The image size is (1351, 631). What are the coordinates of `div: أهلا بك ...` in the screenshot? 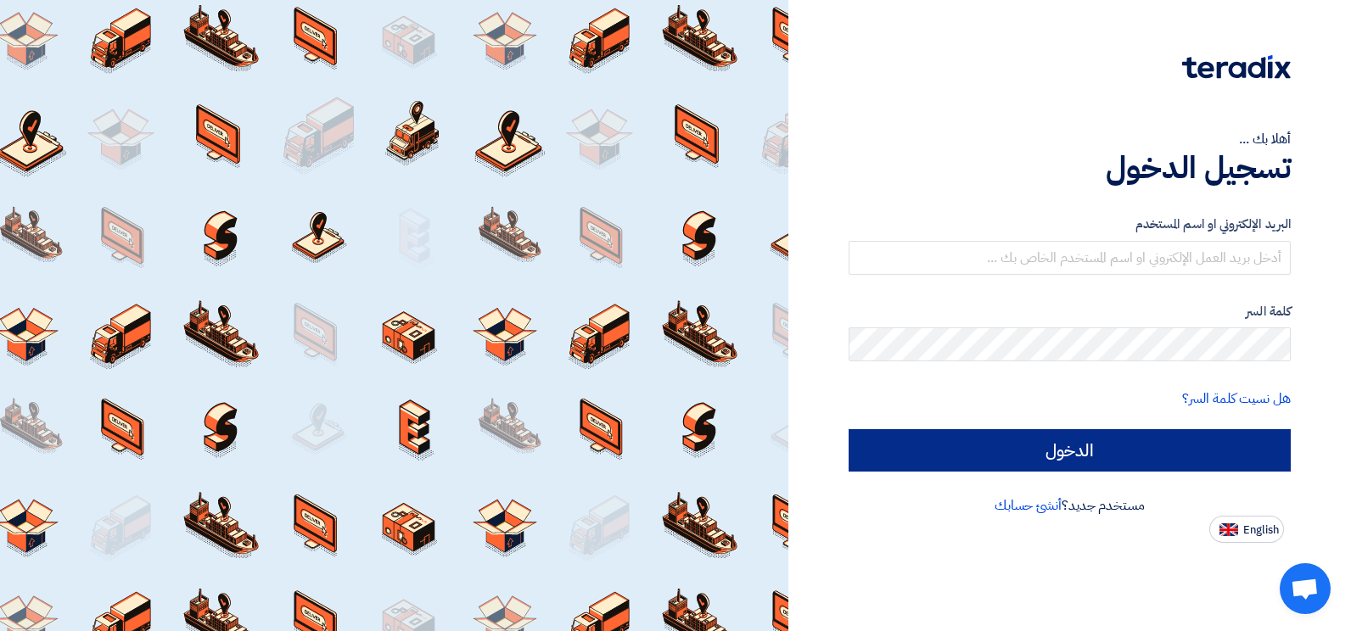 It's located at (1069, 139).